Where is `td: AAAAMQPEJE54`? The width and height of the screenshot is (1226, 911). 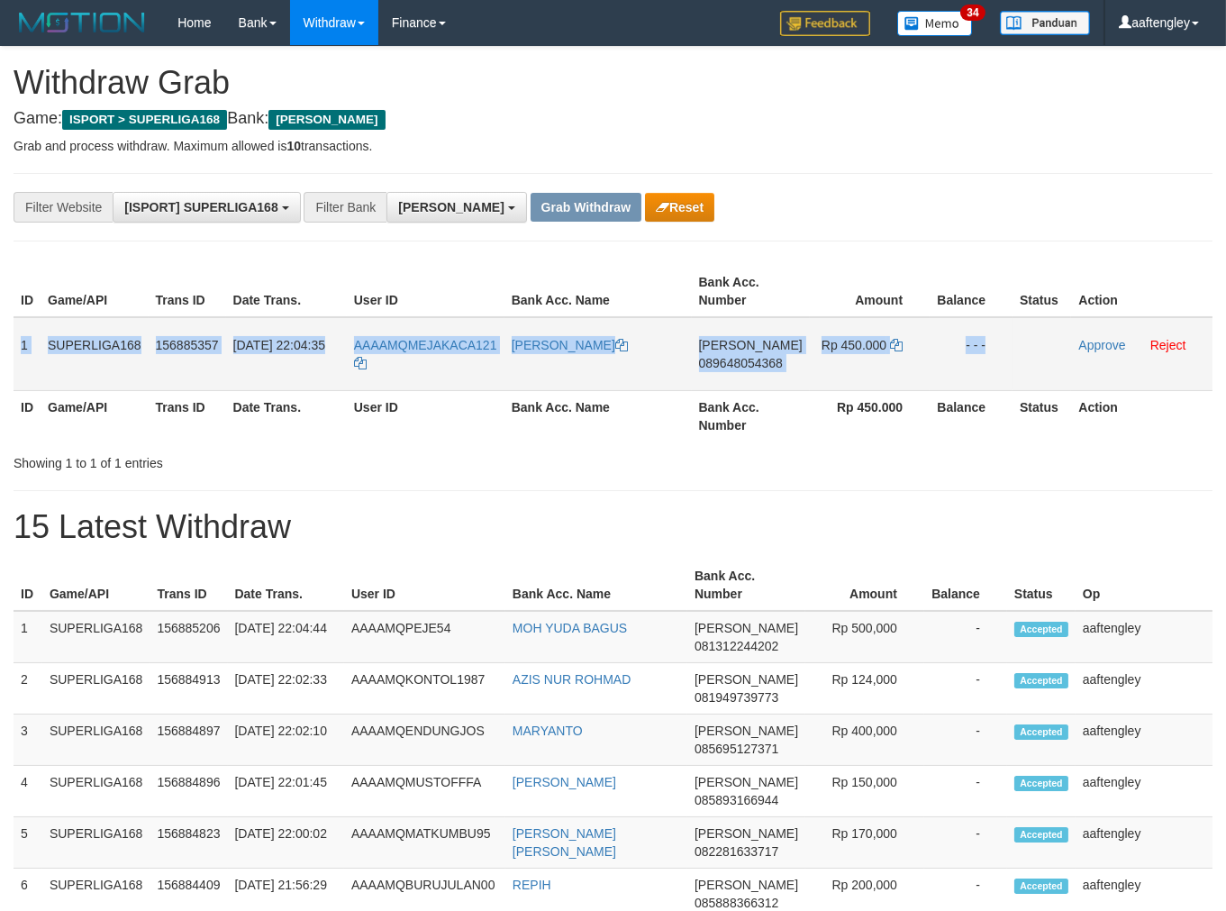
td: AAAAMQPEJE54 is located at coordinates (424, 637).